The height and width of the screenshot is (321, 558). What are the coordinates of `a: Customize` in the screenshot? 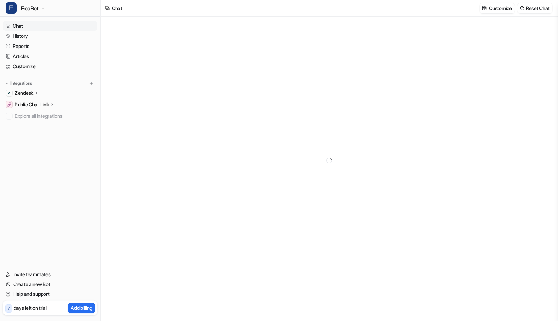 It's located at (50, 66).